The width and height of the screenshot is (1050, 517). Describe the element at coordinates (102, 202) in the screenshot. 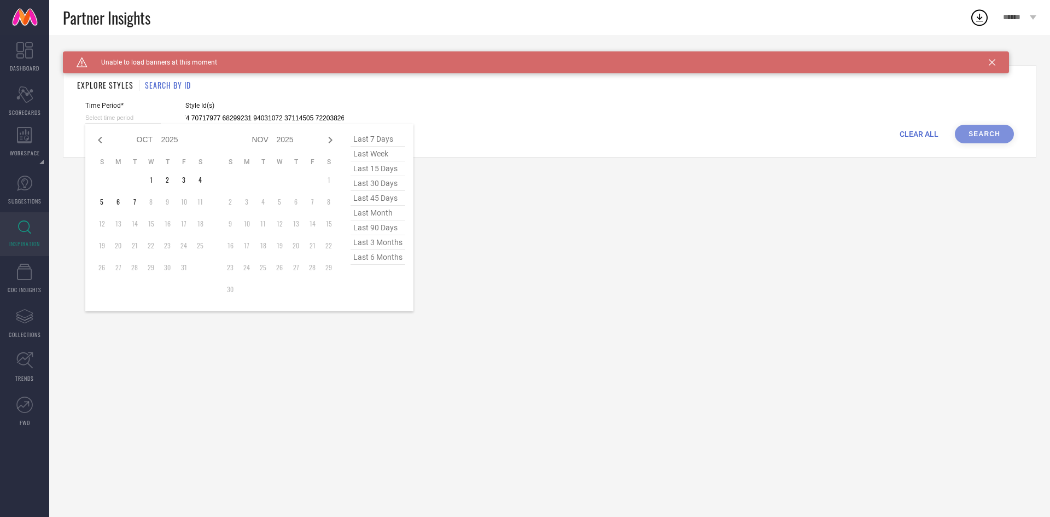

I see `td: Sun Oct 05 2025` at that location.